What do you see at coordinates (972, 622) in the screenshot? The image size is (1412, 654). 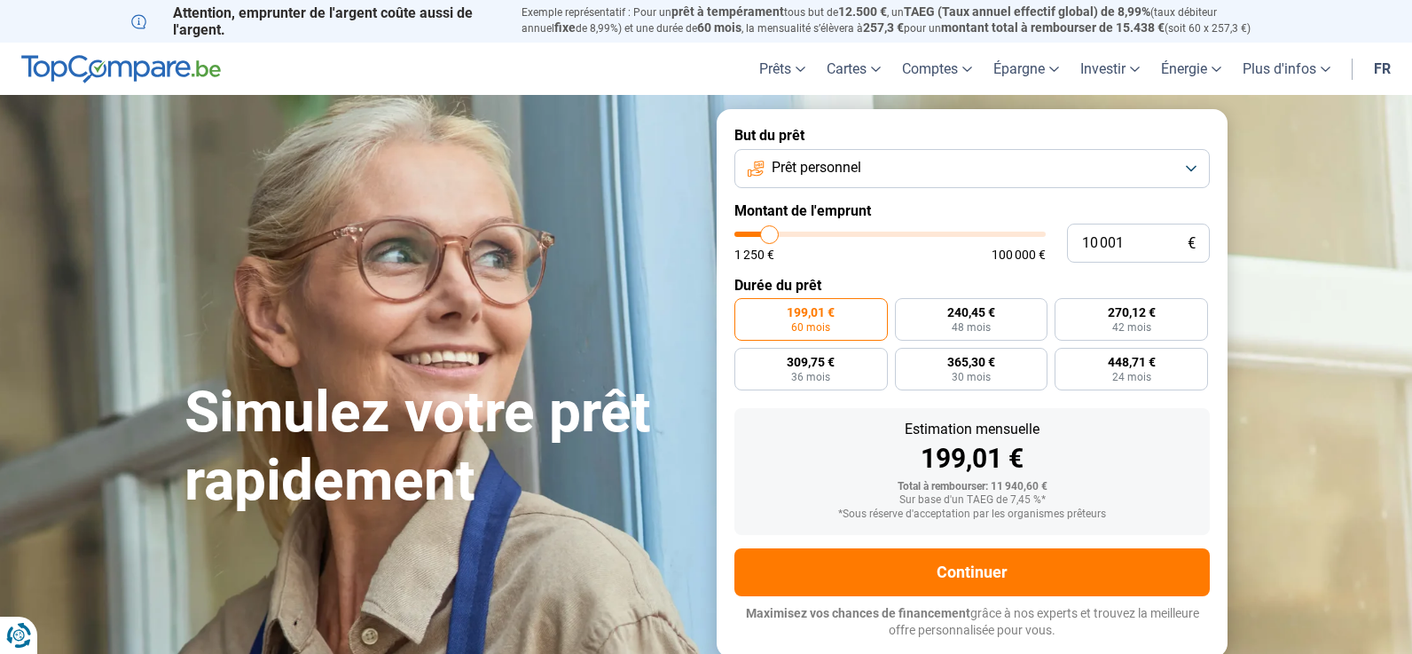 I see `p: grâce à nos experts et trouvez la meilleure offre personnalisée pour vous.` at bounding box center [972, 622].